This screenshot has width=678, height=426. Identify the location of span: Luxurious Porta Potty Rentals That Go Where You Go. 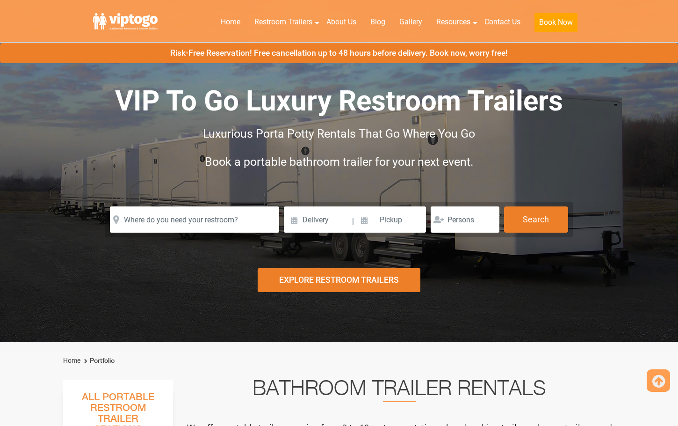
(339, 133).